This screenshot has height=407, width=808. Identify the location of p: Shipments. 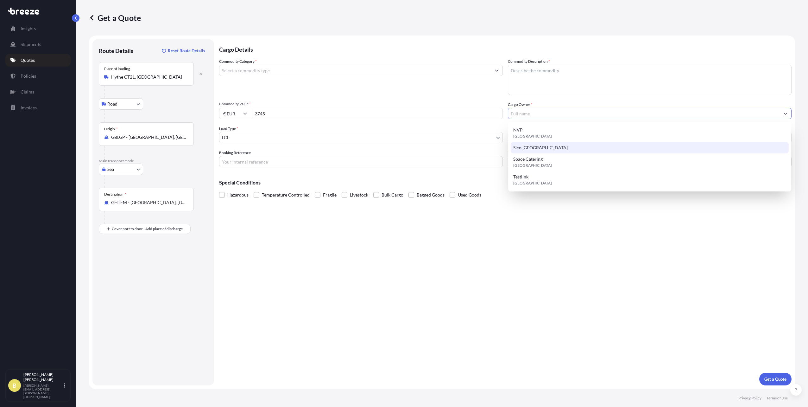
(31, 44).